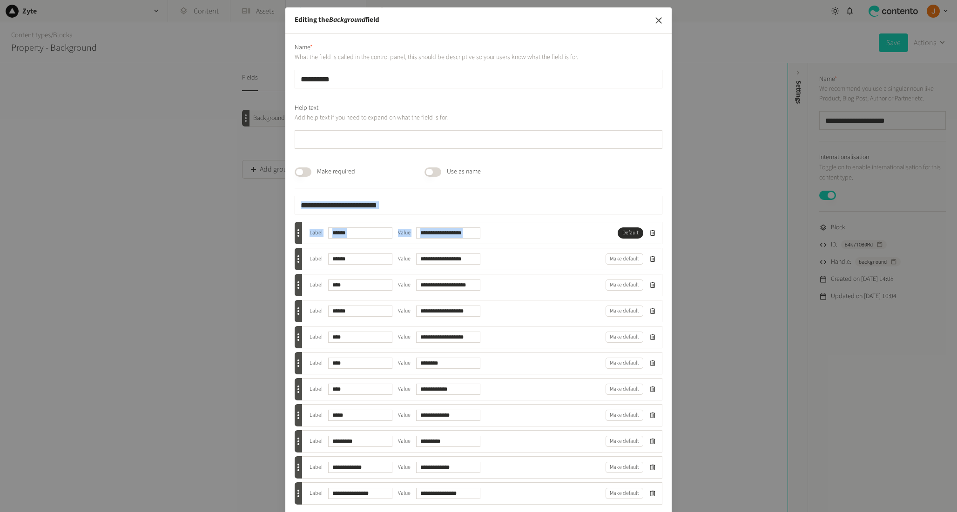  Describe the element at coordinates (337, 20) in the screenshot. I see `h2: Editing the field` at that location.